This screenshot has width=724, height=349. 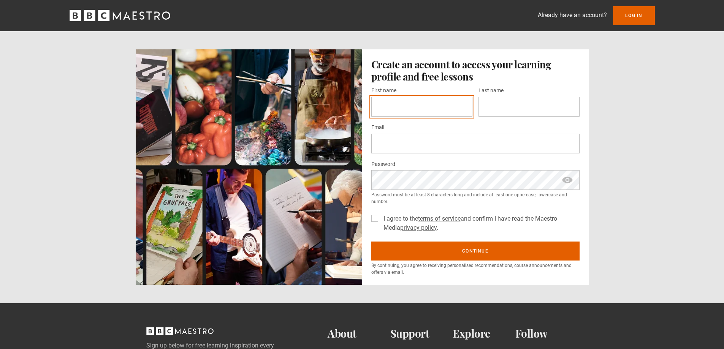 What do you see at coordinates (440, 219) in the screenshot?
I see `a: terms of service` at bounding box center [440, 219].